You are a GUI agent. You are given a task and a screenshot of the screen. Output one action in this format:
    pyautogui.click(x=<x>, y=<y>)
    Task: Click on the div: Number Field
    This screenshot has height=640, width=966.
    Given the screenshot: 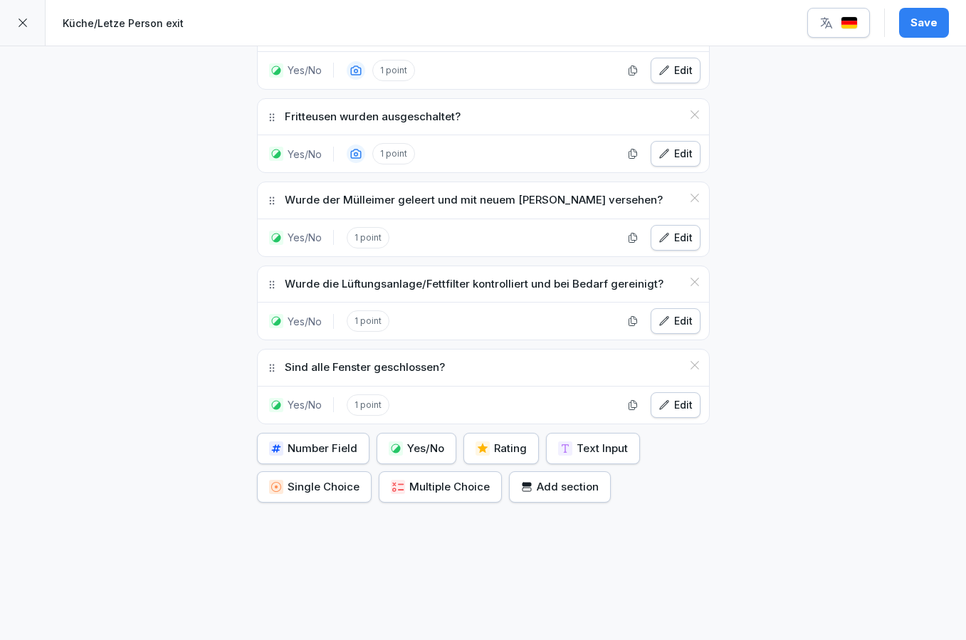 What is the action you would take?
    pyautogui.click(x=313, y=449)
    